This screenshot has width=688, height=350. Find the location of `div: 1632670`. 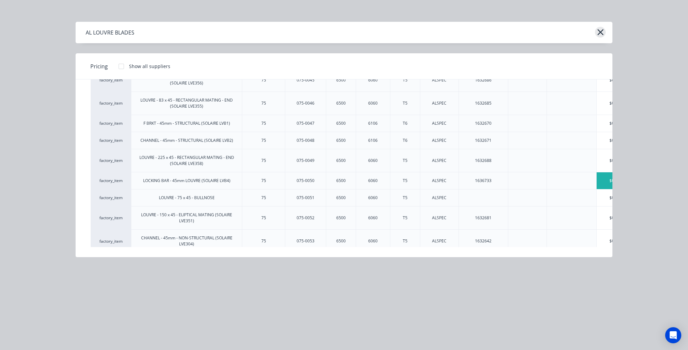

div: 1632670 is located at coordinates (483, 124).